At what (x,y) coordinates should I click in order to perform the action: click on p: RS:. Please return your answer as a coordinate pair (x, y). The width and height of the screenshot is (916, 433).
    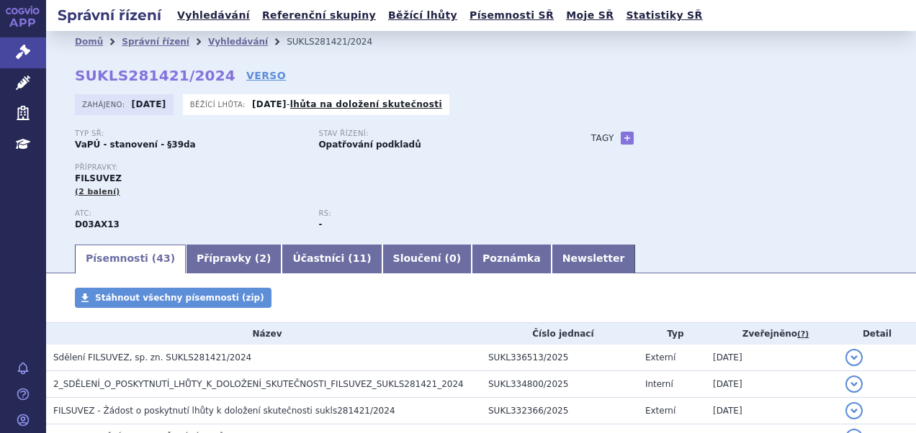
    Looking at the image, I should click on (433, 214).